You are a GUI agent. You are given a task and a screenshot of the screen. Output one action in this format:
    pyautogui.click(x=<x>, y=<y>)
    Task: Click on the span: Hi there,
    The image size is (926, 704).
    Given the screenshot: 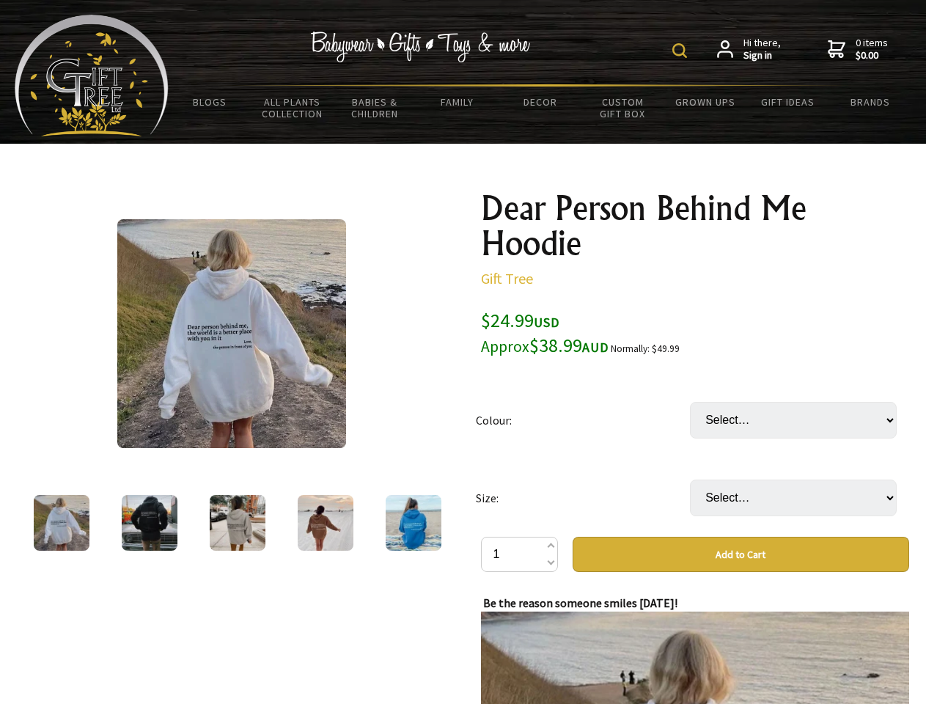 What is the action you would take?
    pyautogui.click(x=762, y=49)
    